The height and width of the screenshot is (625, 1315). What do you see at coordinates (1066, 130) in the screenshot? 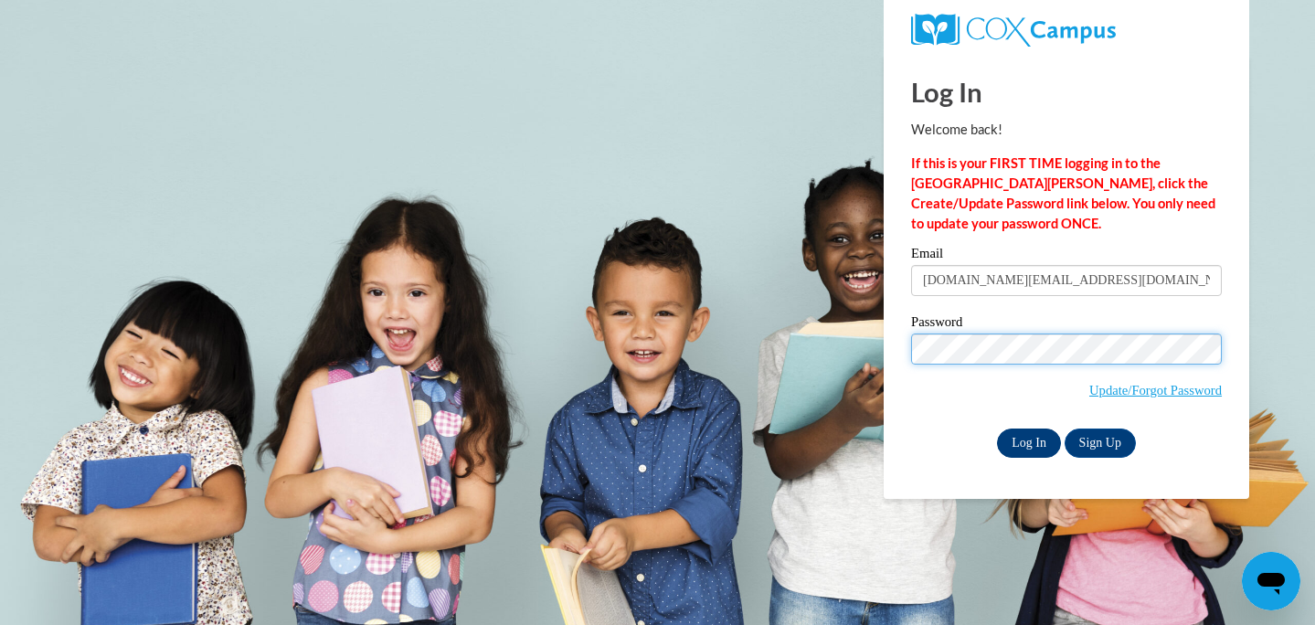
I see `p: Welcome back!` at bounding box center [1066, 130].